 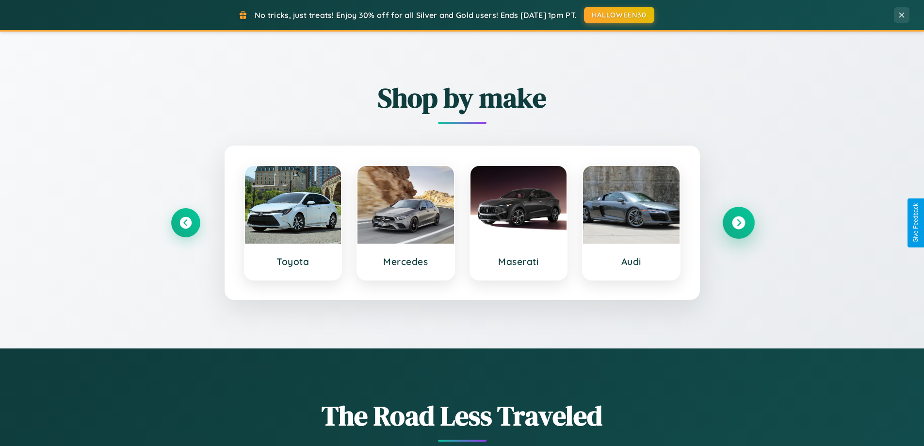 What do you see at coordinates (293, 261) in the screenshot?
I see `h3: Toyota` at bounding box center [293, 261].